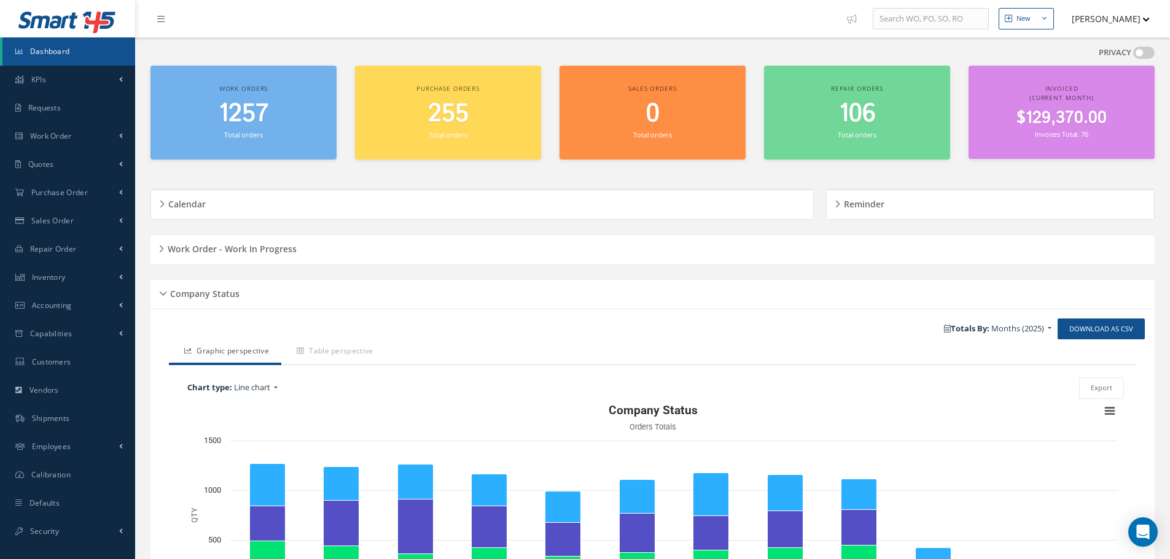 The width and height of the screenshot is (1170, 559). Describe the element at coordinates (1109, 411) in the screenshot. I see `button: View chart menu, Company Status` at that location.